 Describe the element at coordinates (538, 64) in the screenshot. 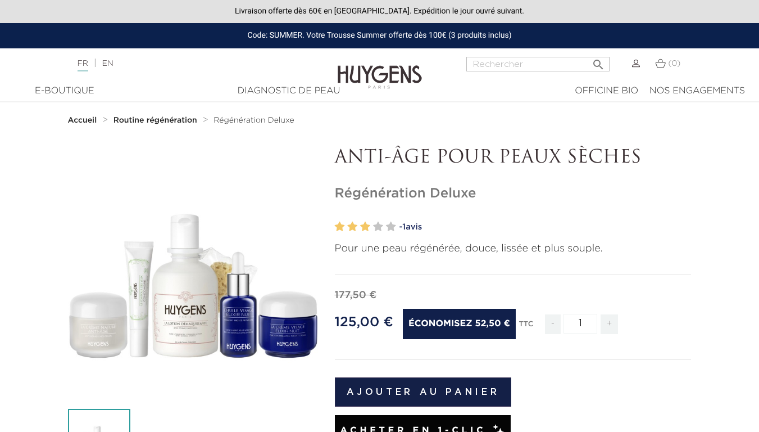

I see `input: Rechercher` at that location.